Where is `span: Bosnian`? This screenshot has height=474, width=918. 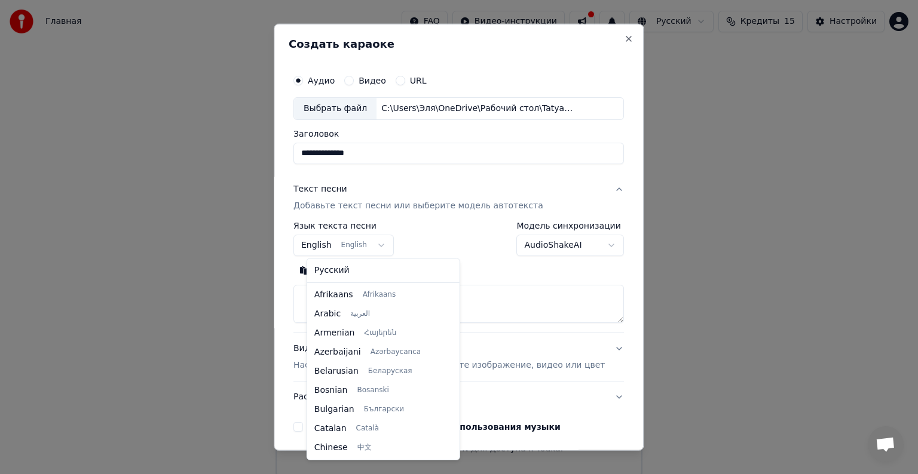
span: Bosnian is located at coordinates (331, 391).